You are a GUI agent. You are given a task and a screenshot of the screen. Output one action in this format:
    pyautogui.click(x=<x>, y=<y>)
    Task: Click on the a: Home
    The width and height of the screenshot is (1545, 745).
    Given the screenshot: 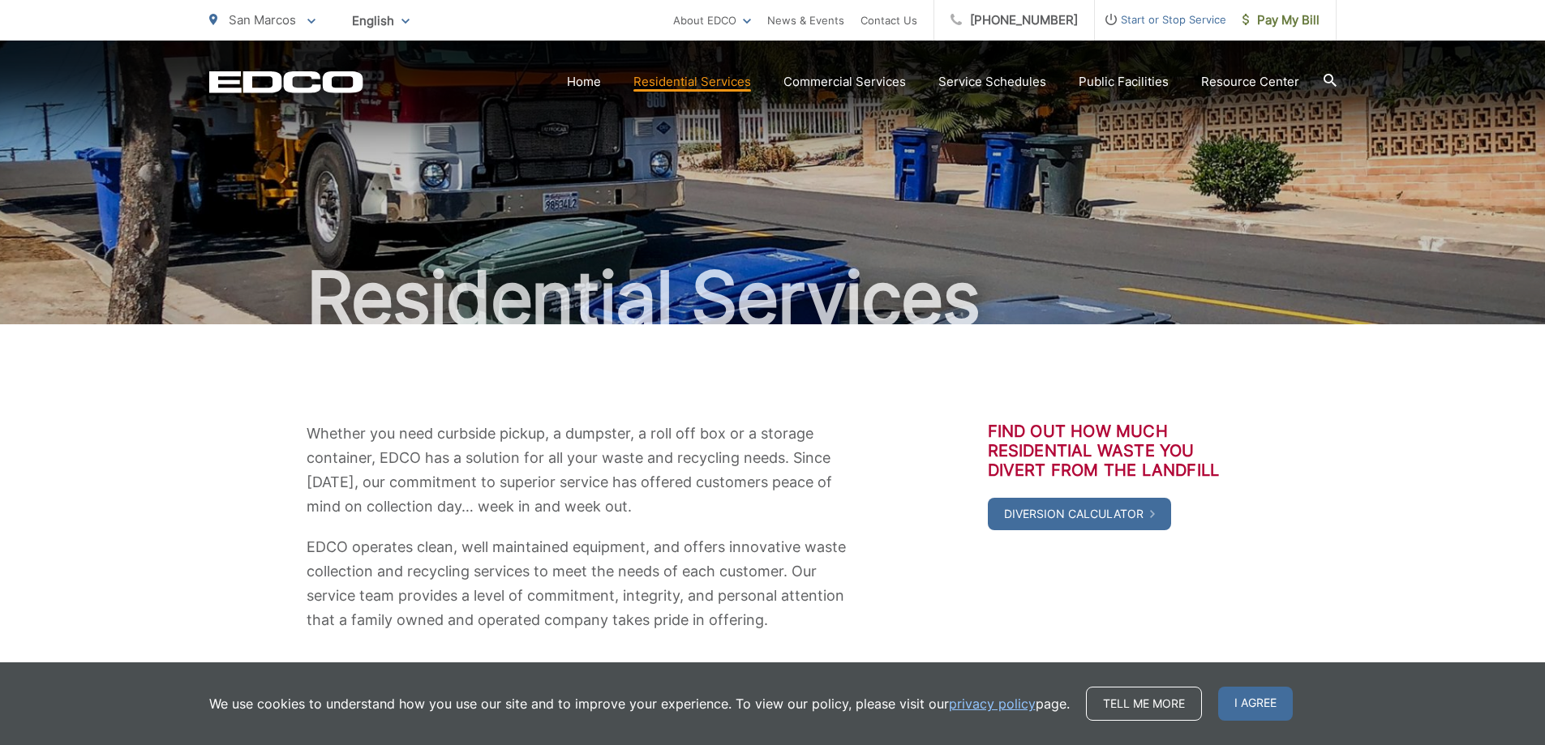 What is the action you would take?
    pyautogui.click(x=584, y=82)
    